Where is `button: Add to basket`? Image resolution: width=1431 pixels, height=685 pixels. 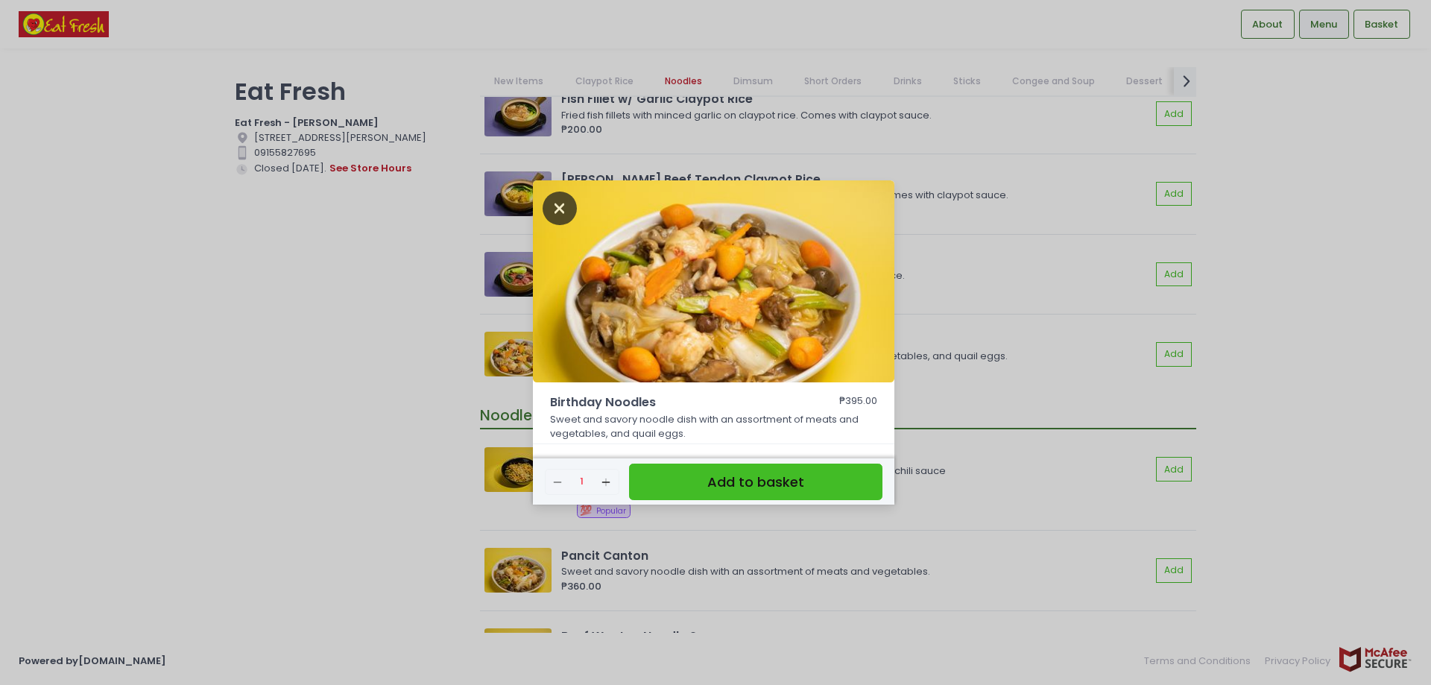
button: Add to basket is located at coordinates (756, 482).